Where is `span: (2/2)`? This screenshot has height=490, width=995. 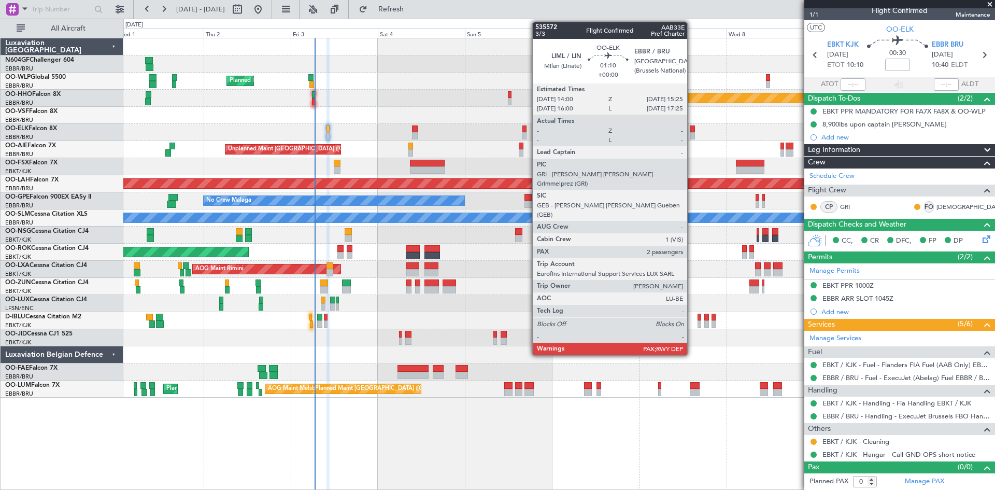 span: (2/2) is located at coordinates (965, 257).